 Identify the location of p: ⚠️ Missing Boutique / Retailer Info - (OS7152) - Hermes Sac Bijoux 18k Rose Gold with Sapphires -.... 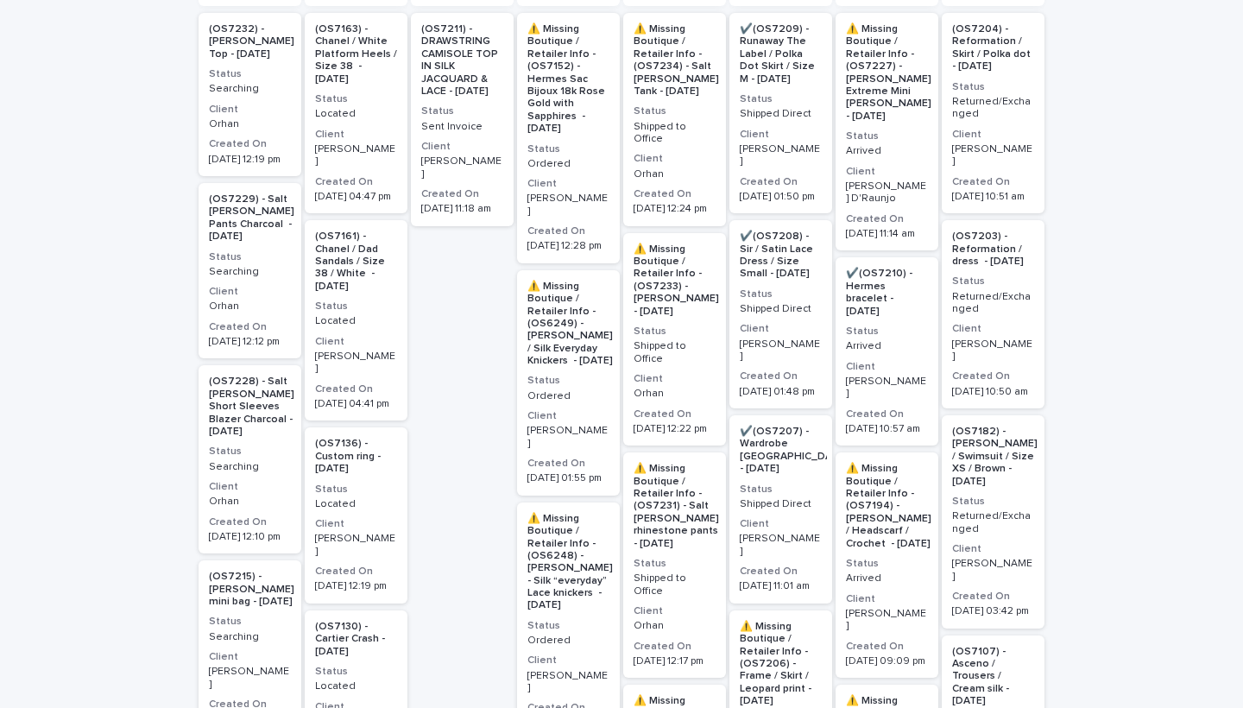
(568, 79).